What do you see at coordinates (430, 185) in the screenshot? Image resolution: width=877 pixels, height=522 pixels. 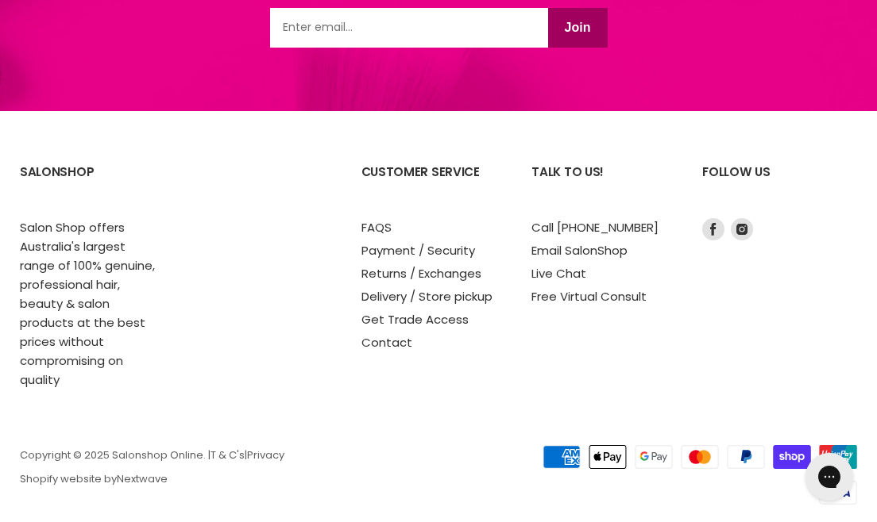 I see `h2: Customer Service` at bounding box center [430, 185].